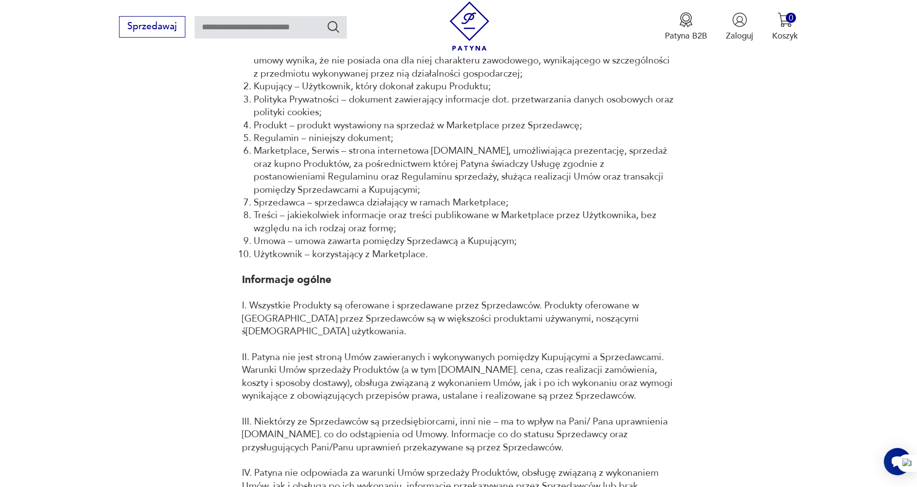 Image resolution: width=917 pixels, height=487 pixels. What do you see at coordinates (459, 434) in the screenshot?
I see `p: III. Niektórzy ze Sprzedawców są przedsiębiorcami, inni nie – ma to wpływ na Pani/ Pana uprawnien...` at bounding box center [459, 434].